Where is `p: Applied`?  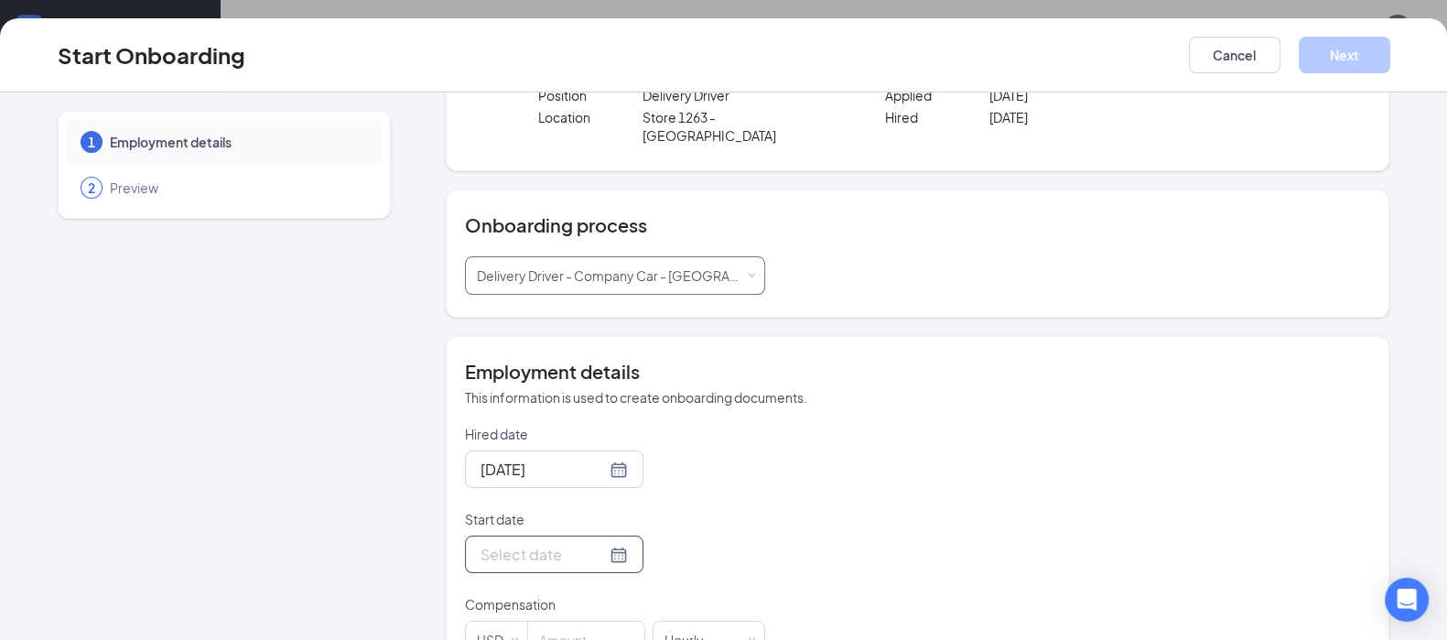
p: Applied is located at coordinates (937, 95).